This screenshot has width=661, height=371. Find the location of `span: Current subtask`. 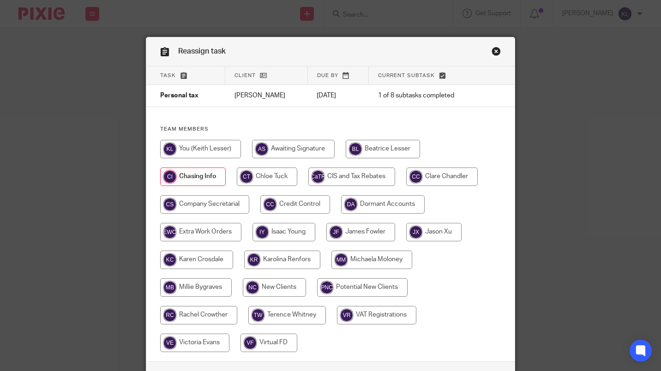

span: Current subtask is located at coordinates (406, 75).